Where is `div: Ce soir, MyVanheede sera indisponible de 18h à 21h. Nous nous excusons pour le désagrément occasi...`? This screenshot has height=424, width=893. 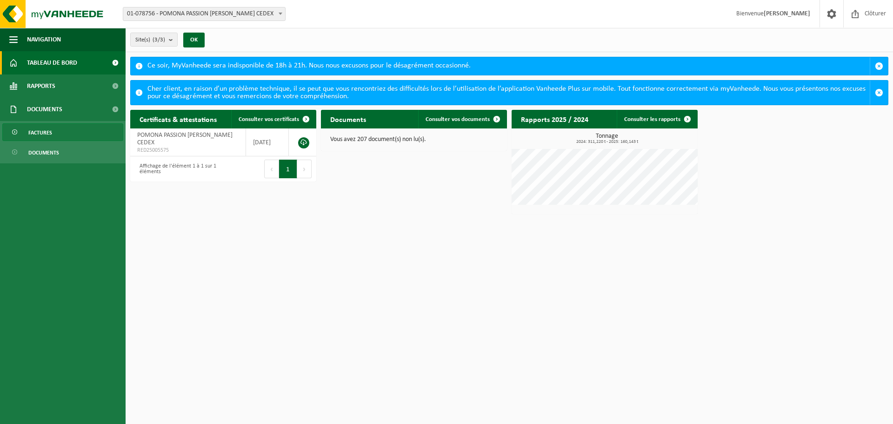
div: Ce soir, MyVanheede sera indisponible de 18h à 21h. Nous nous excusons pour le désagrément occasi... is located at coordinates (508, 66).